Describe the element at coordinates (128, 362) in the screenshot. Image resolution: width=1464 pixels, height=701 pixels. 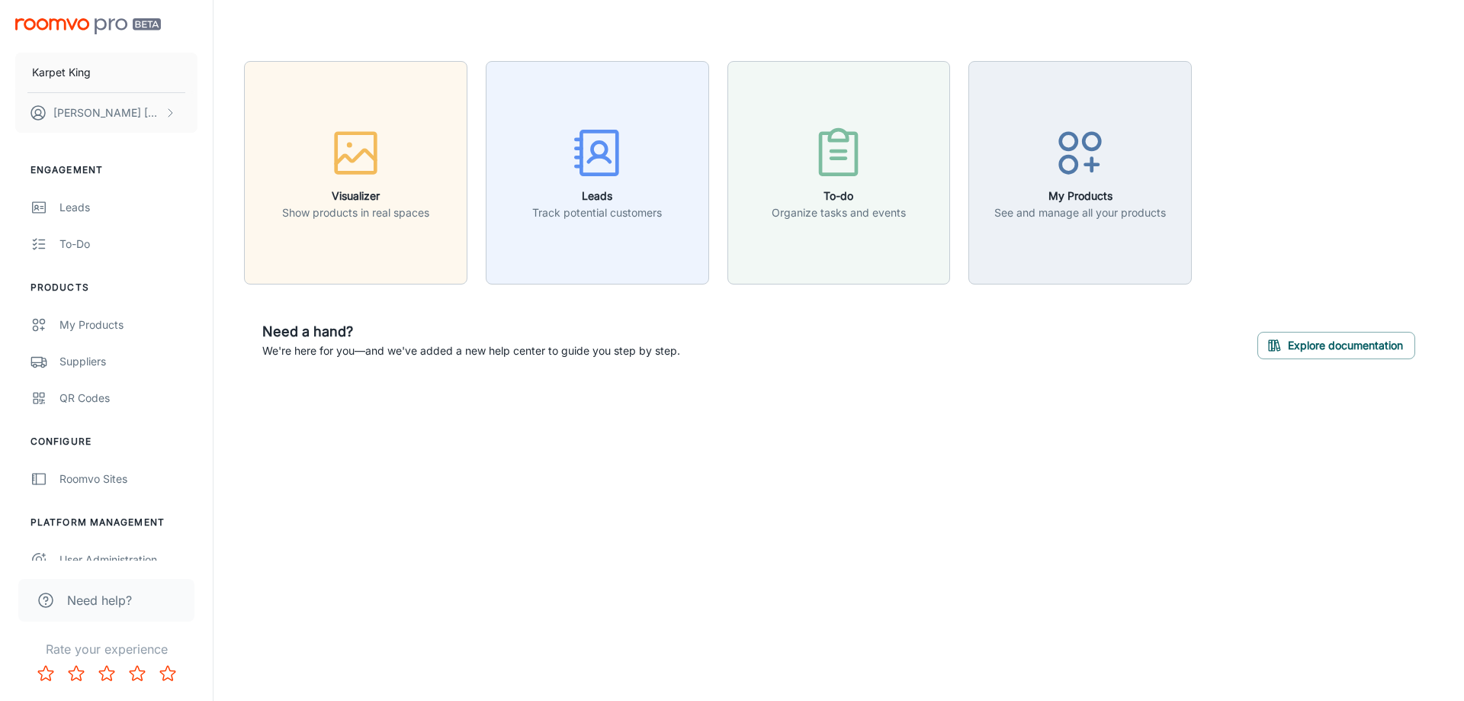
I see `div: Suppliers` at that location.